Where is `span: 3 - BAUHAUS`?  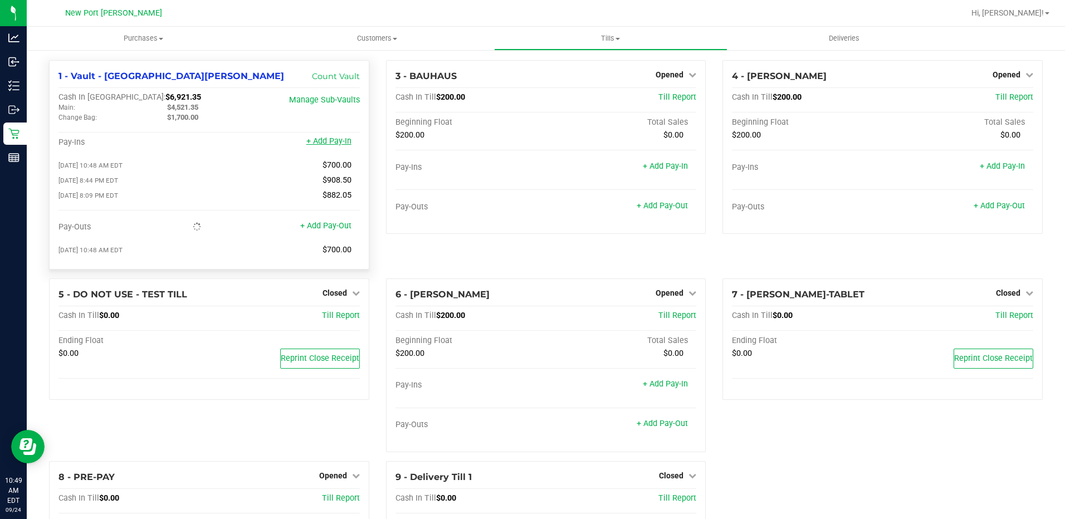
span: 3 - BAUHAUS is located at coordinates (426, 76).